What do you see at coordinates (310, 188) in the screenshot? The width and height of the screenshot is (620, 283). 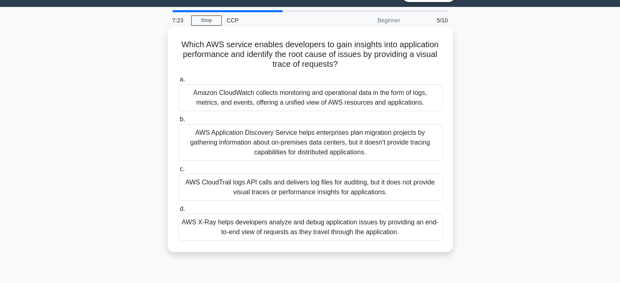 I see `div: AWS CloudTrail logs API calls and delivers log files for auditing, but it does not provide visual...` at bounding box center [310, 188].